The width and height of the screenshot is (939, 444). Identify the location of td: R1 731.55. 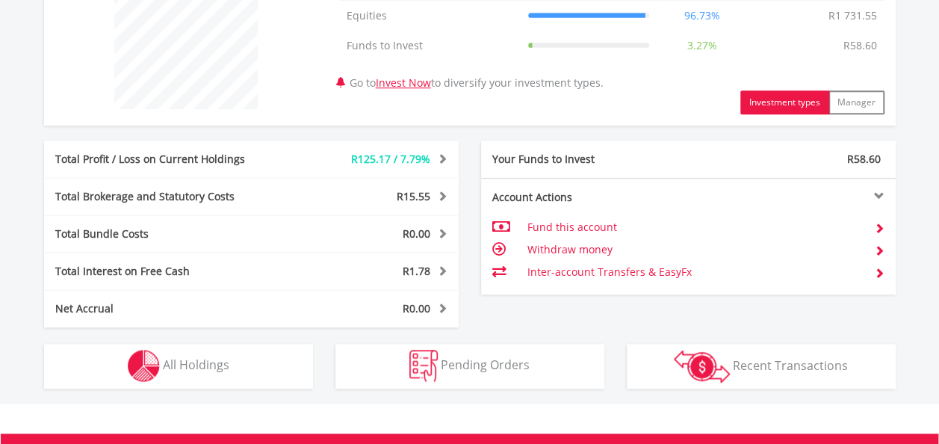
(852, 16).